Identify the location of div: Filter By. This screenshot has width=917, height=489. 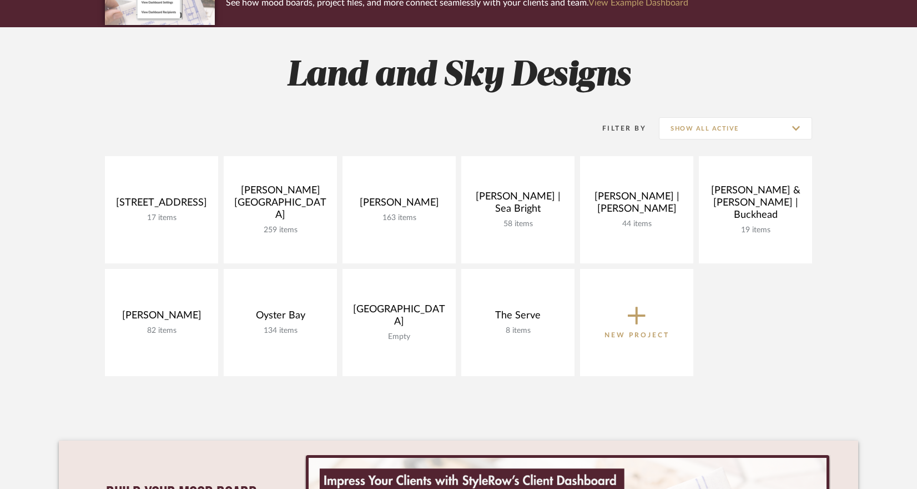
(617, 128).